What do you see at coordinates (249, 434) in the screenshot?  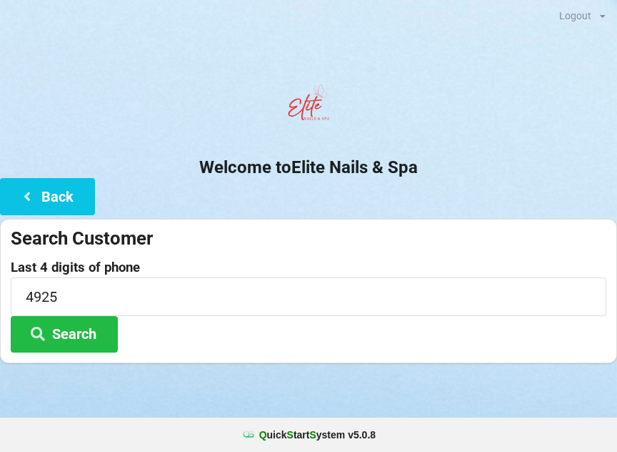 I see `img: favicon.ico` at bounding box center [249, 434].